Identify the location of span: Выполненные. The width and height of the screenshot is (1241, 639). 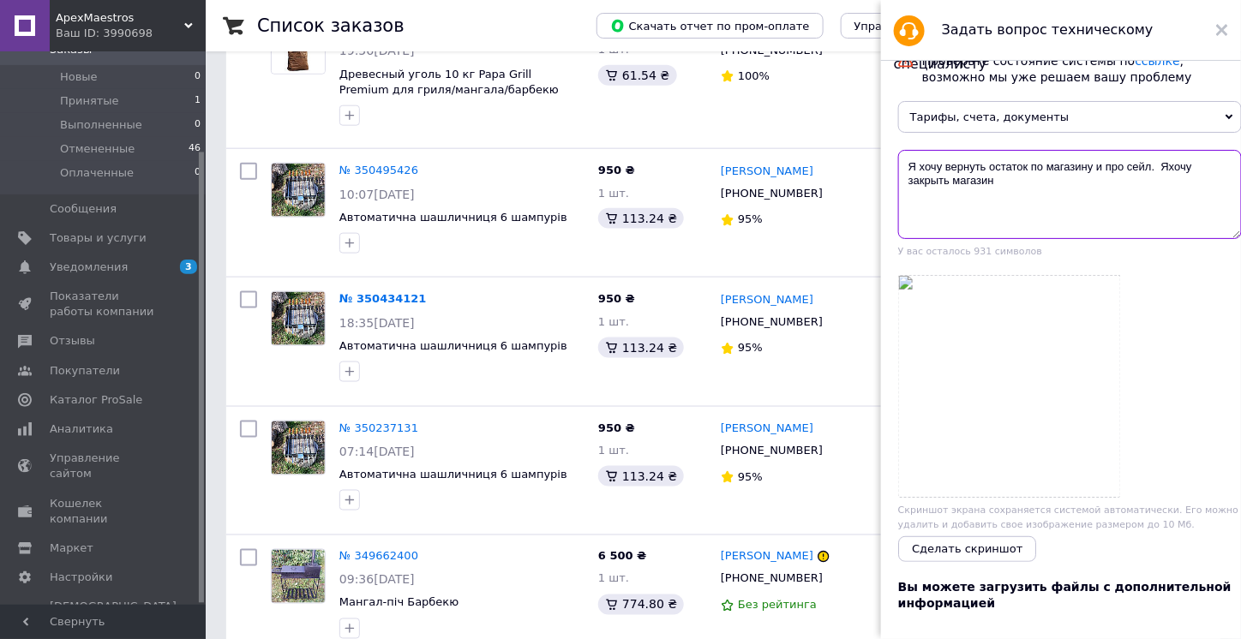
(101, 125).